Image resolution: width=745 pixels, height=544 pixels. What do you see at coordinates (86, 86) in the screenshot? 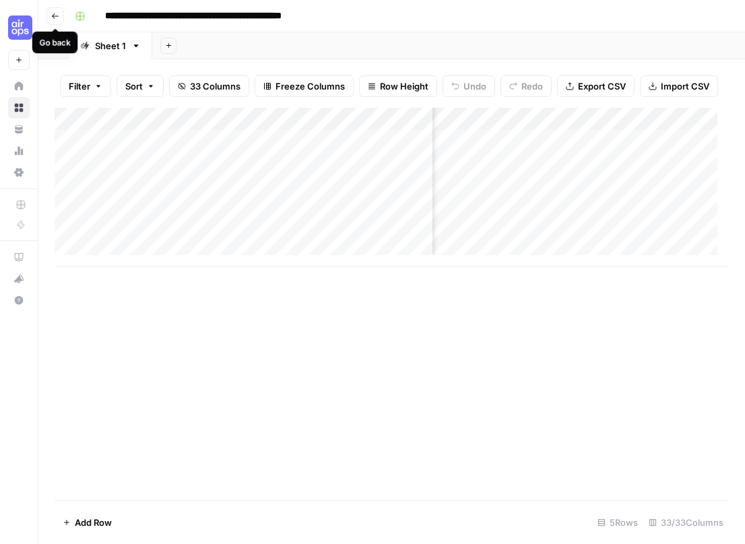
I see `button: Filter` at bounding box center [86, 86].